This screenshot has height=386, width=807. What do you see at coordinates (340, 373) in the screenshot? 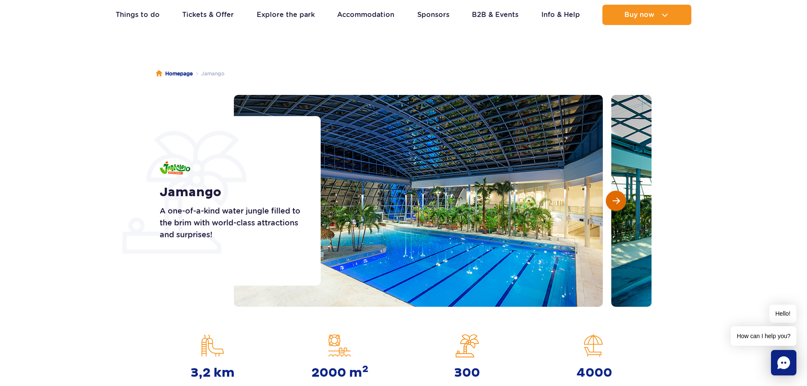
I see `strong: 2000 m` at bounding box center [340, 373].